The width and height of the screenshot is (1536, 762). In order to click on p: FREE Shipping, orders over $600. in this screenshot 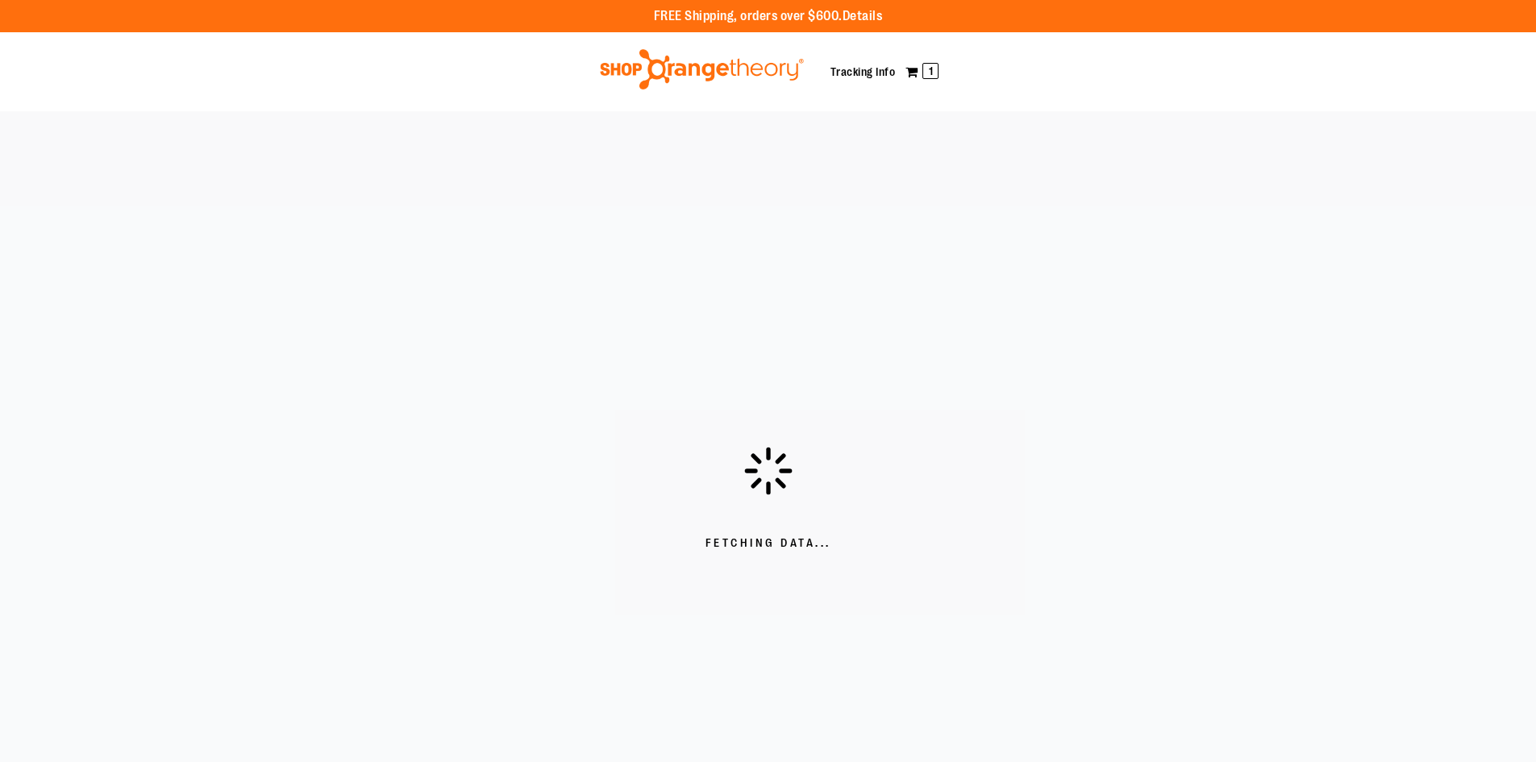, I will do `click(769, 16)`.